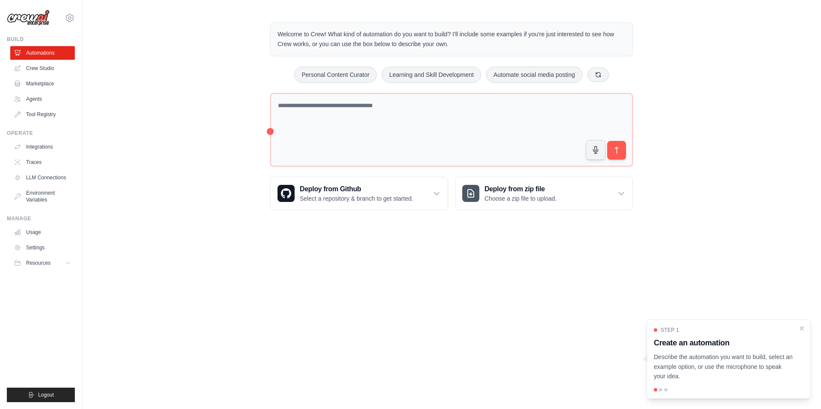  What do you see at coordinates (42, 84) in the screenshot?
I see `a: Marketplace` at bounding box center [42, 84].